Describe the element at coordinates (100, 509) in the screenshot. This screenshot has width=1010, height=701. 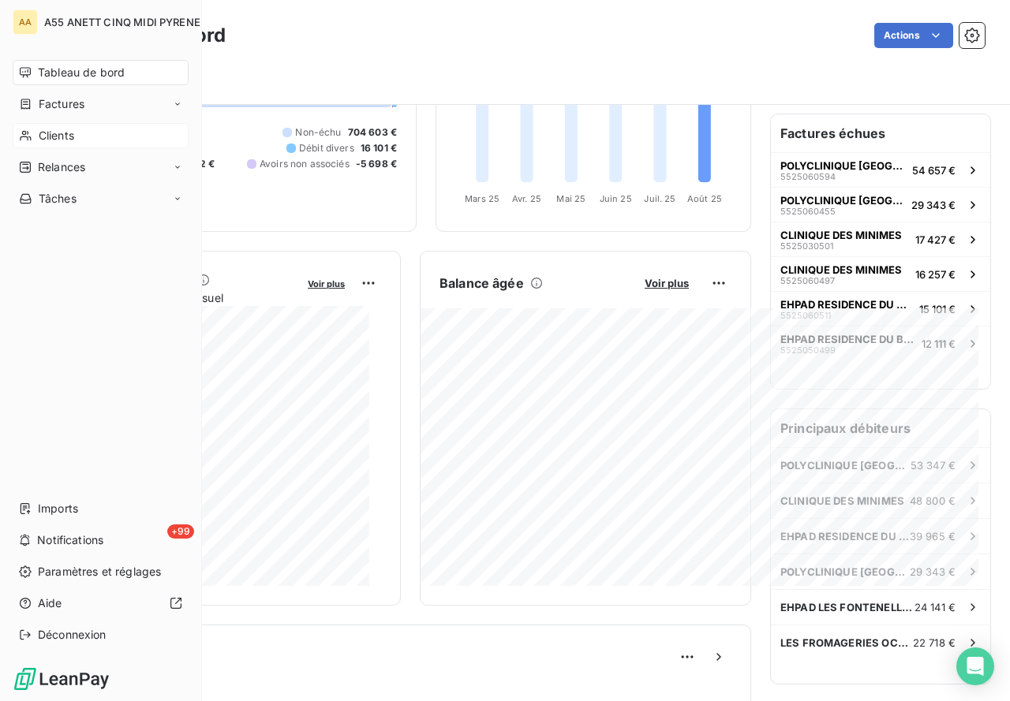
I see `a: Imports` at that location.